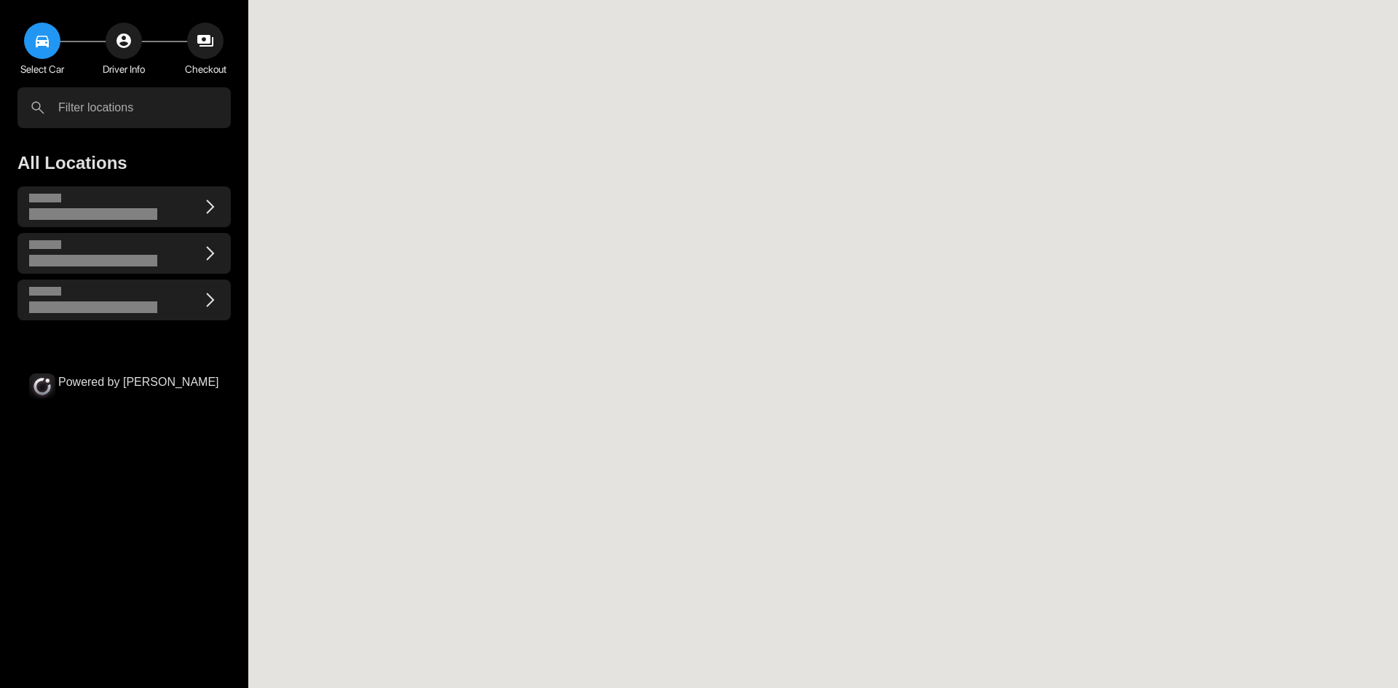 The height and width of the screenshot is (688, 1398). I want to click on span: payments, so click(205, 41).